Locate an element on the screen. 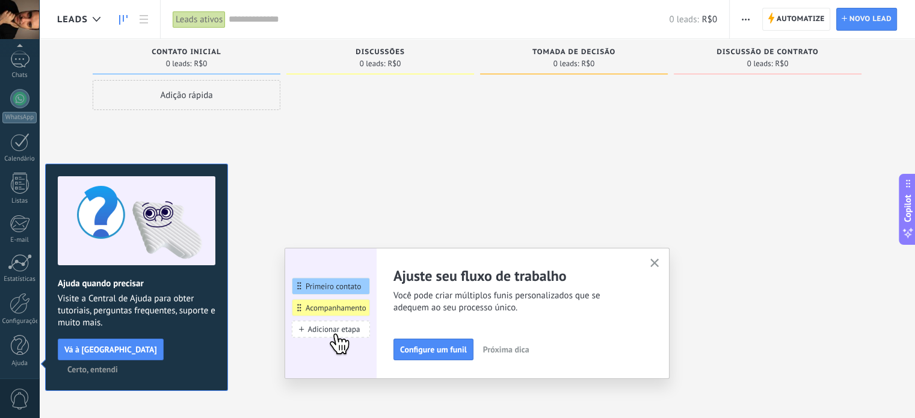  div: Discussões is located at coordinates (380, 53).